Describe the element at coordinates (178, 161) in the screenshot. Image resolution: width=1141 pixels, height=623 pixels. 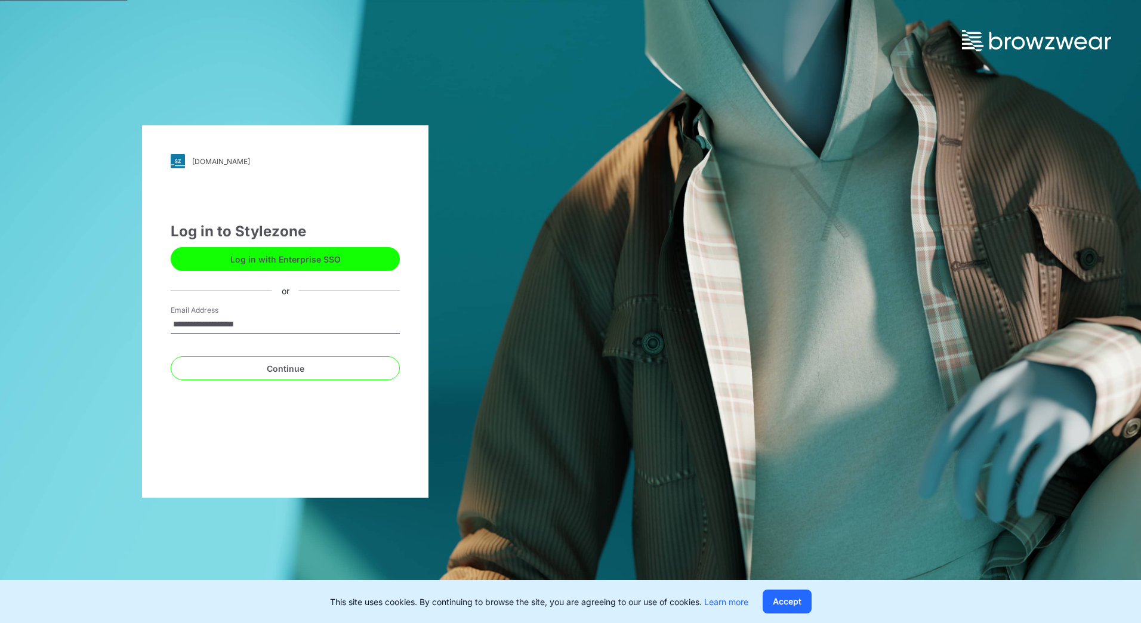
I see `img: svg+xml;base64,PHN2ZyB3aWR0aD0iMjgiIGhlaWdodD0iMjgiIHZpZXdCb3g9IjAgMCAyOCAyOCIgZmlsbD0ibm9uZSIgeG...` at that location.